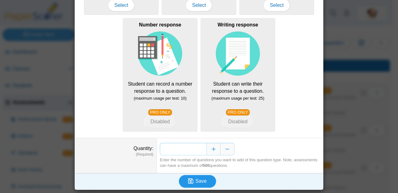 Image resolution: width=398 pixels, height=193 pixels. I want to click on button: Save, so click(198, 181).